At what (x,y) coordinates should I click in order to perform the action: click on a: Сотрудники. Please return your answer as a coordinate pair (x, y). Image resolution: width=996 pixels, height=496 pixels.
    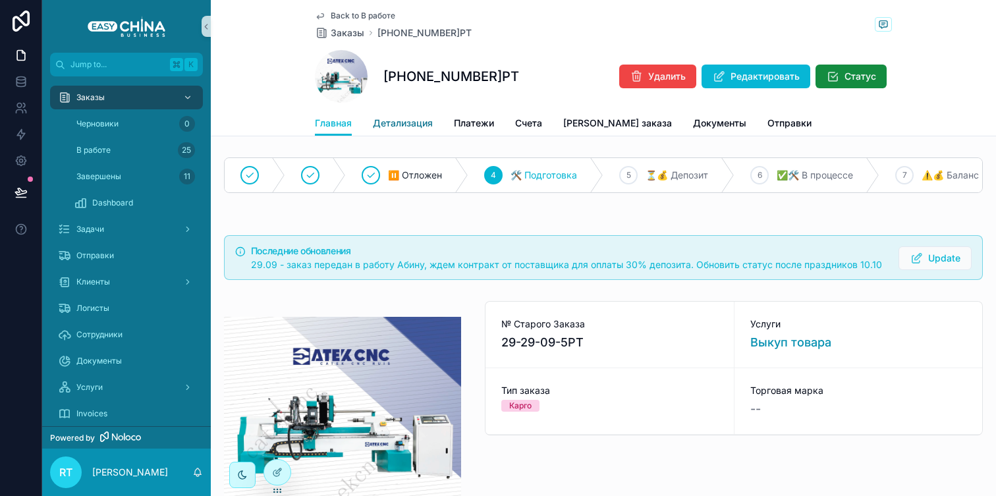
    Looking at the image, I should click on (126, 335).